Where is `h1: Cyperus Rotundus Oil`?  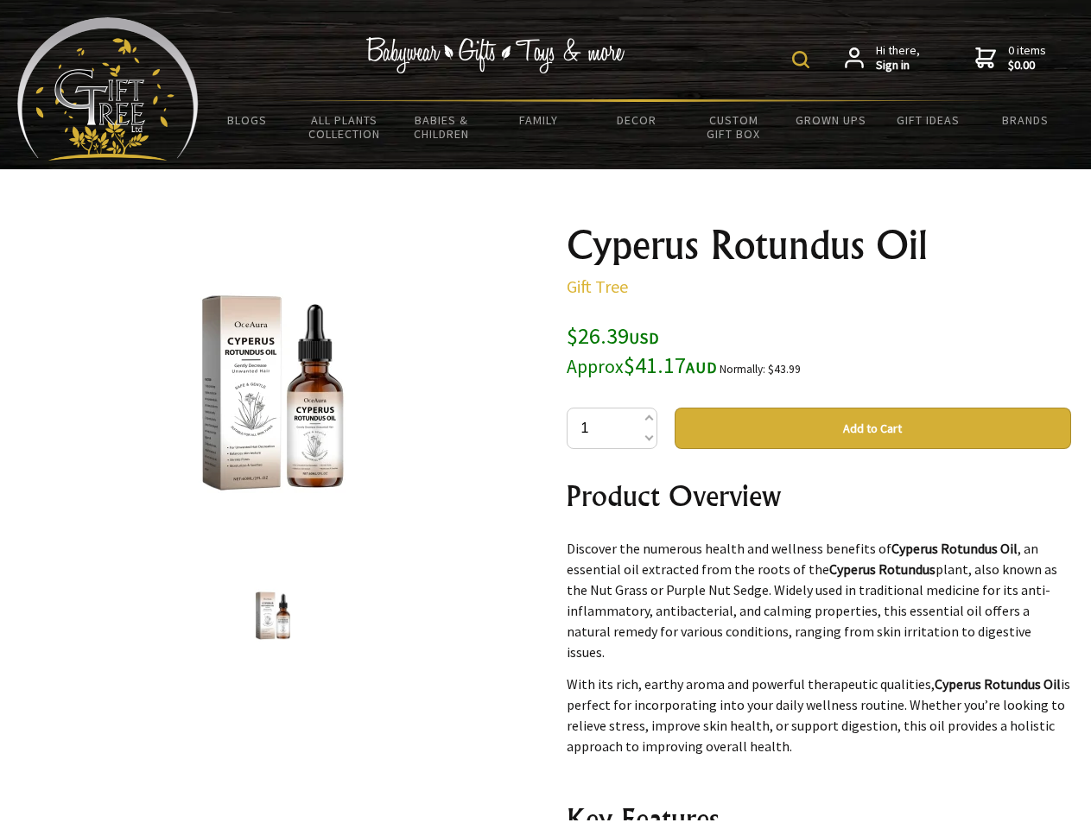
h1: Cyperus Rotundus Oil is located at coordinates (819, 245).